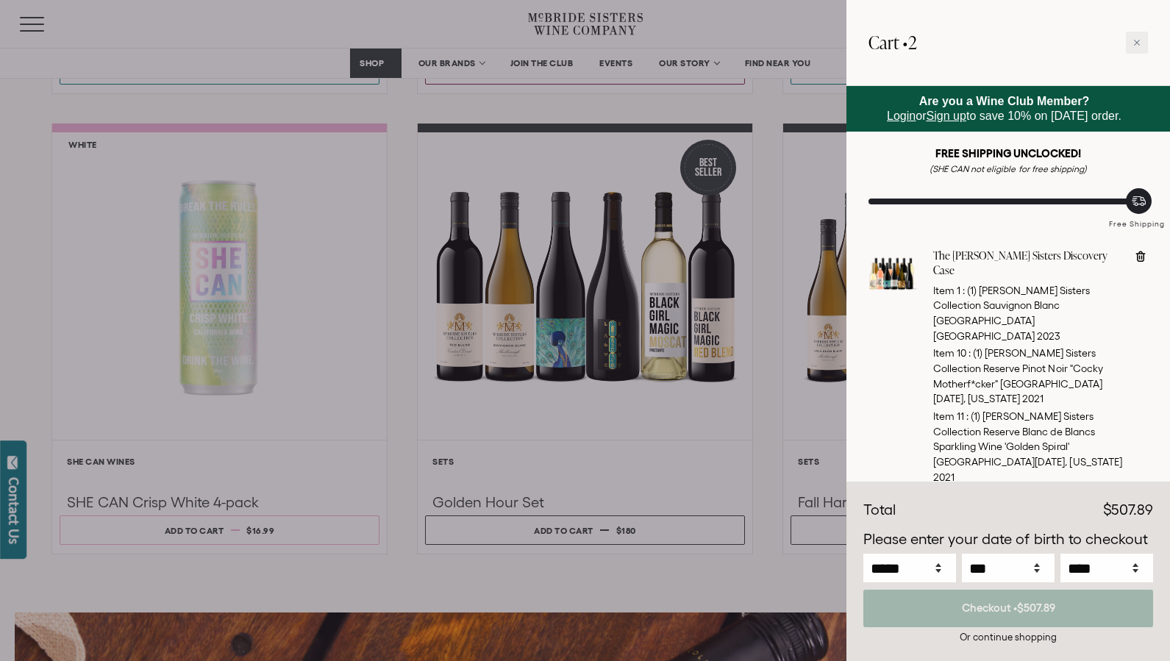 This screenshot has height=661, width=1170. I want to click on span: 2, so click(913, 42).